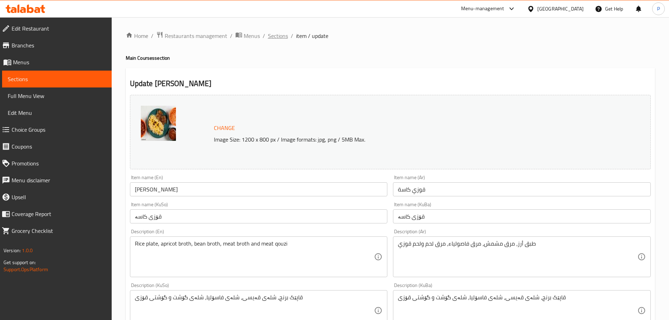 The height and width of the screenshot is (320, 669). I want to click on input: Enter name KuBa, so click(522, 216).